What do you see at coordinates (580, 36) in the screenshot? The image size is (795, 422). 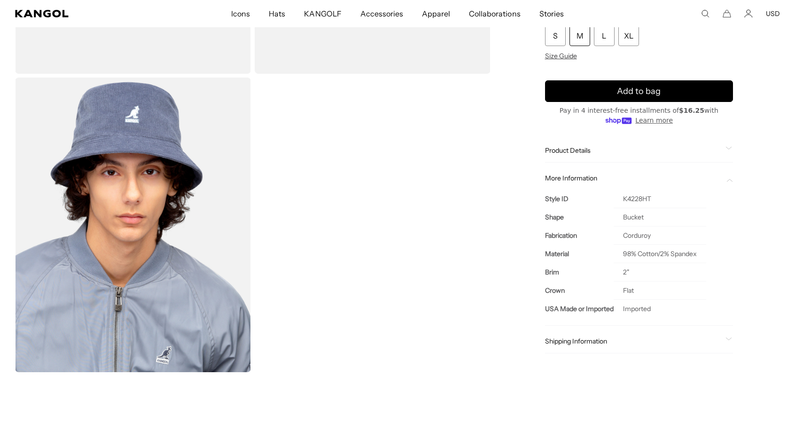 I see `div: M` at bounding box center [580, 36].